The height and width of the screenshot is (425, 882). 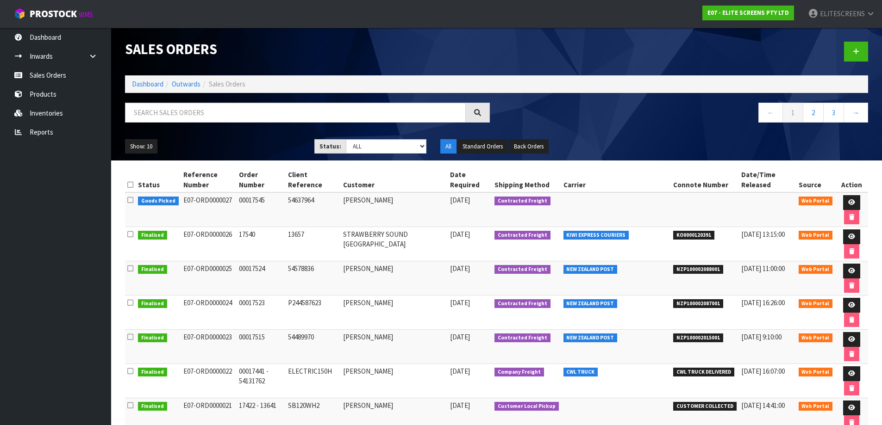 I want to click on a: 1, so click(x=793, y=112).